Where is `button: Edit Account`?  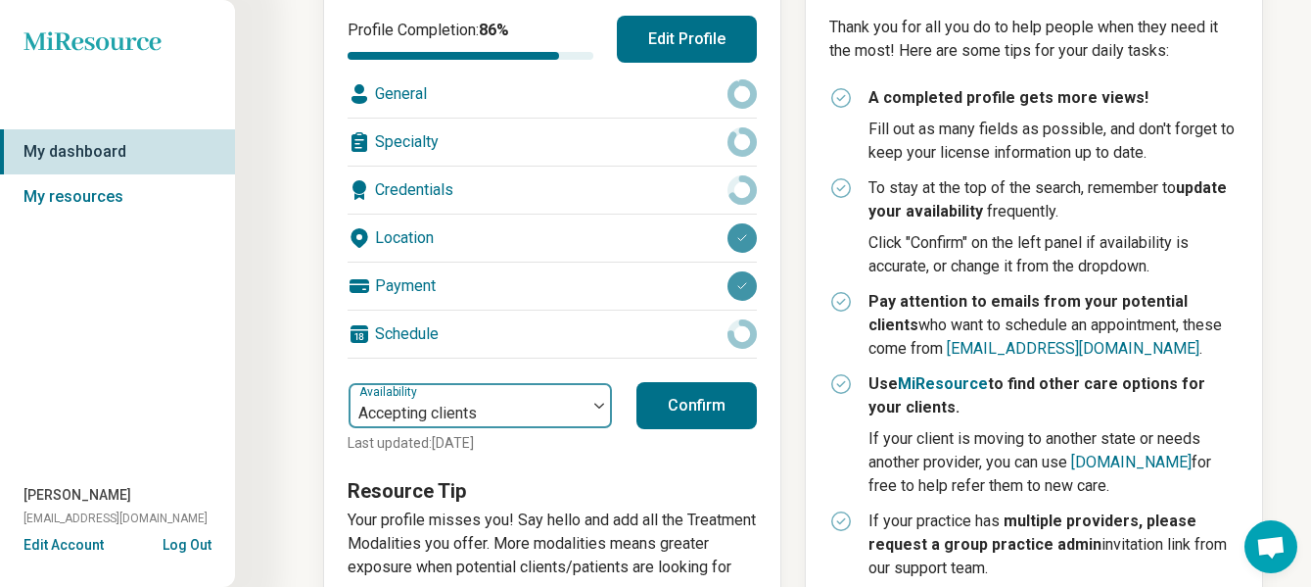 button: Edit Account is located at coordinates (64, 545).